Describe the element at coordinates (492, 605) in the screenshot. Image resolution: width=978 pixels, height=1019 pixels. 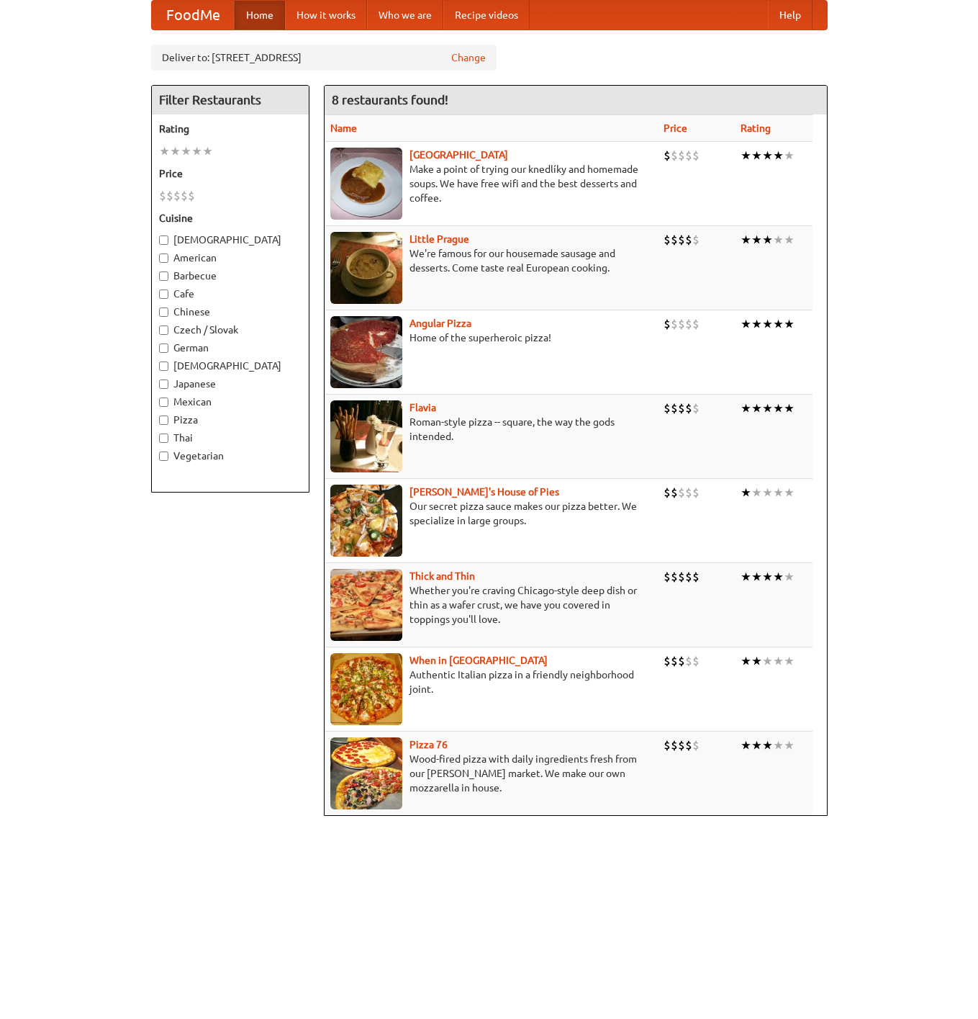
I see `p: Whether you're craving Chicago-style deep dish or thin as a wafer crust, we have you covered in t...` at that location.